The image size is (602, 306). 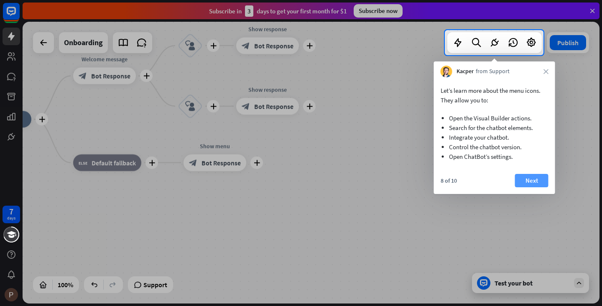 What do you see at coordinates (449, 181) in the screenshot?
I see `div: 8 of 10` at bounding box center [449, 181].